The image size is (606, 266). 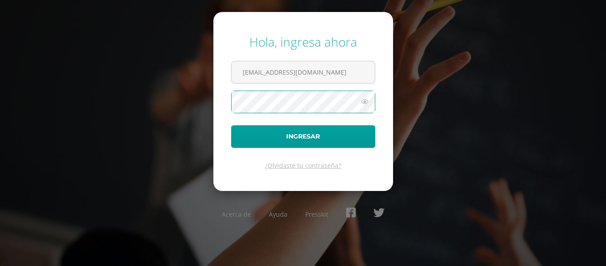 What do you see at coordinates (237, 214) in the screenshot?
I see `a: Acerca de` at bounding box center [237, 214].